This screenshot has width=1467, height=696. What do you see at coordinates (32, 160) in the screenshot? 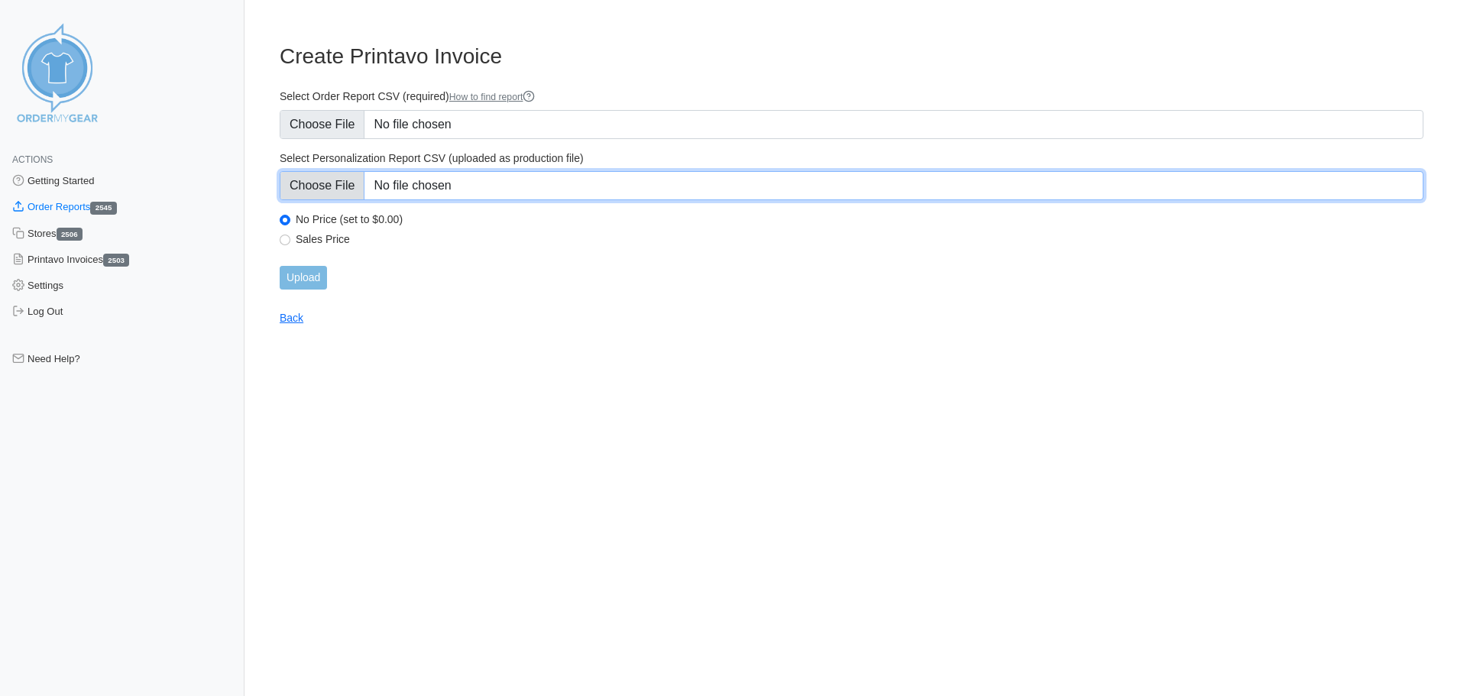
I see `span: Actions` at bounding box center [32, 160].